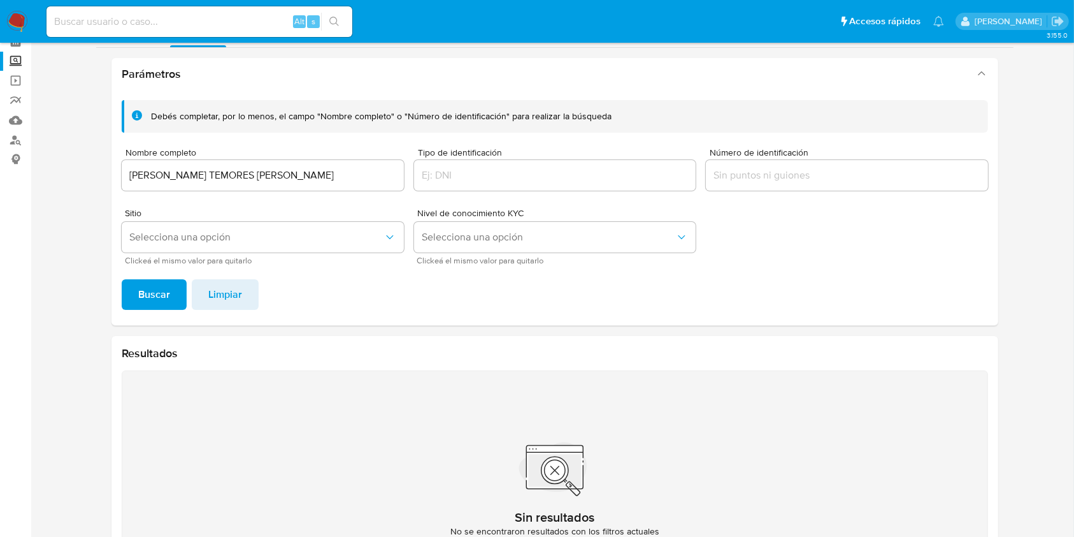 The height and width of the screenshot is (537, 1074). What do you see at coordinates (885, 21) in the screenshot?
I see `span: Accesos rápidos` at bounding box center [885, 21].